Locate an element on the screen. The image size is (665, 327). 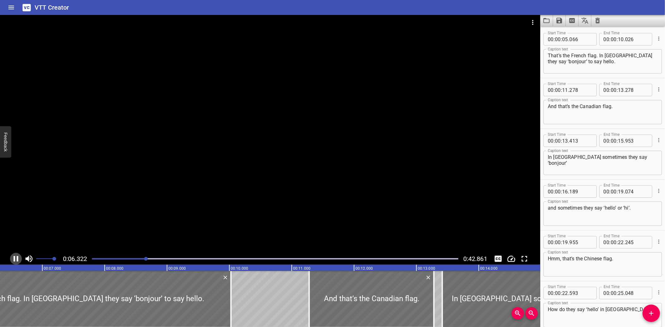
text: 00:12.000 is located at coordinates (364, 269).